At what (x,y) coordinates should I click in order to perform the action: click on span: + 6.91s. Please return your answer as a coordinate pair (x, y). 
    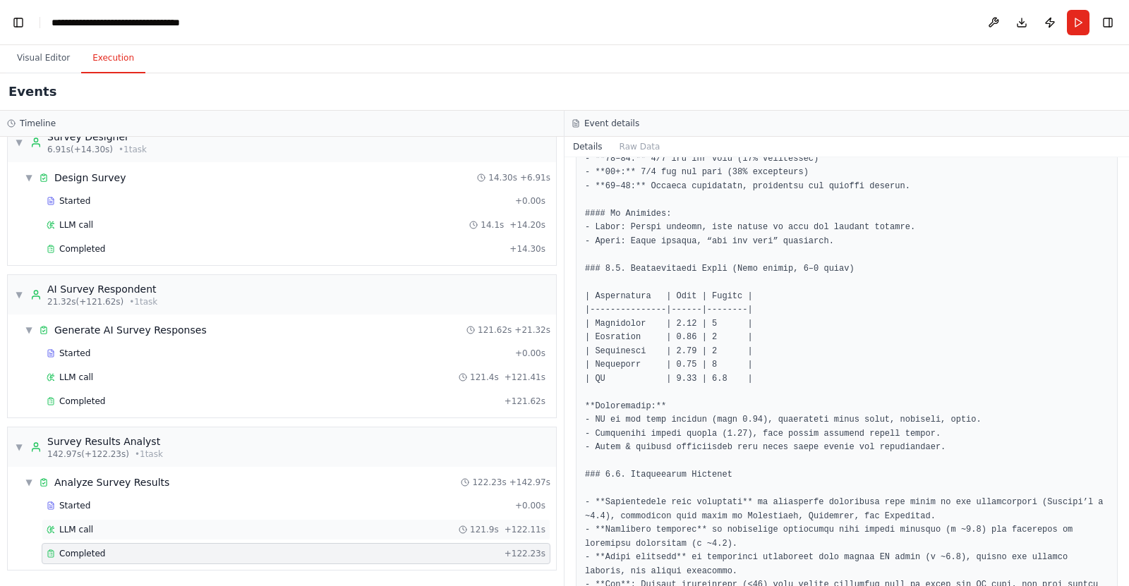
    Looking at the image, I should click on (535, 178).